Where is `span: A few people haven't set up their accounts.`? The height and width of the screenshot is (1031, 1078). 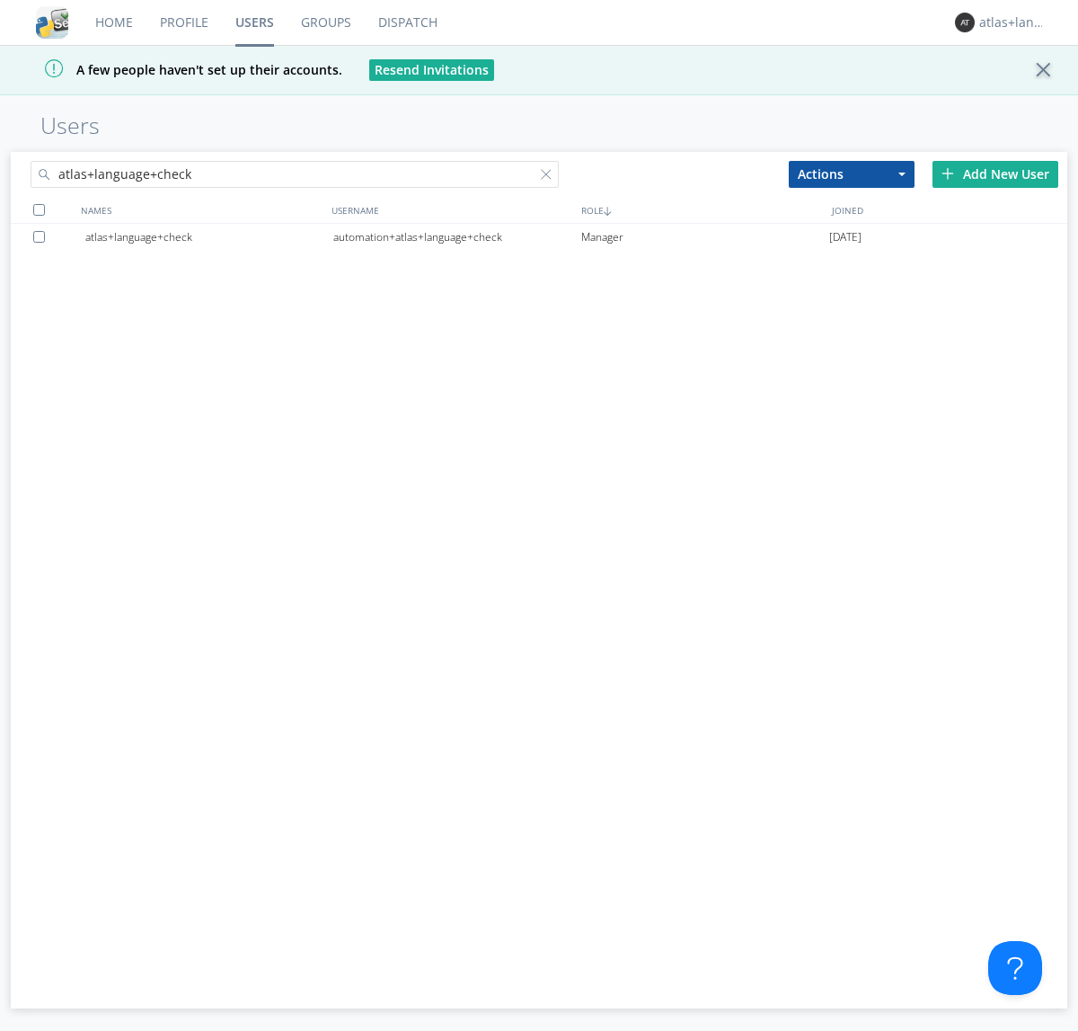 span: A few people haven't set up their accounts. is located at coordinates (178, 69).